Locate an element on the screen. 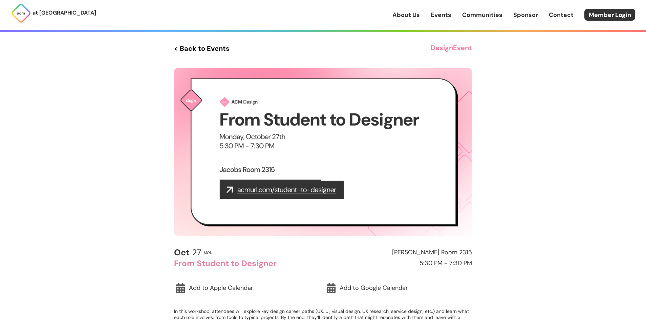 The image size is (646, 320). h2: 27 is located at coordinates (187, 252).